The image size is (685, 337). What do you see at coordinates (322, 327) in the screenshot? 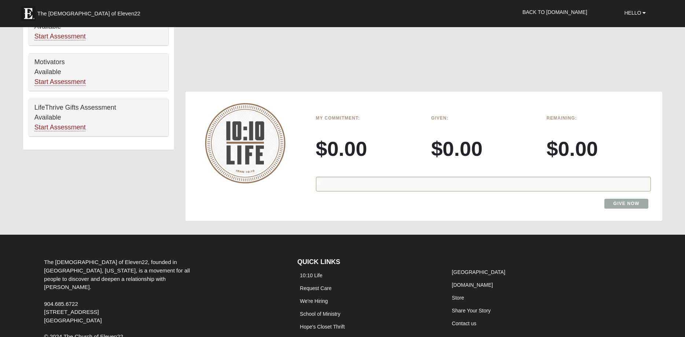
I see `a: Hope's Closet Thrift` at bounding box center [322, 327].